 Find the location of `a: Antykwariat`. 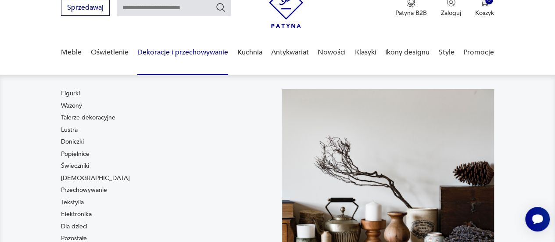

a: Antykwariat is located at coordinates (290, 52).